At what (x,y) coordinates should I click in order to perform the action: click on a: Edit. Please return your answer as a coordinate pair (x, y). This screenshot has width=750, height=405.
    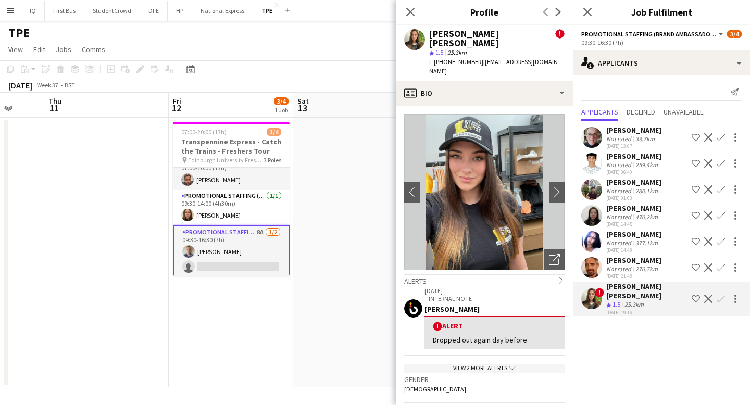
    Looking at the image, I should click on (39, 49).